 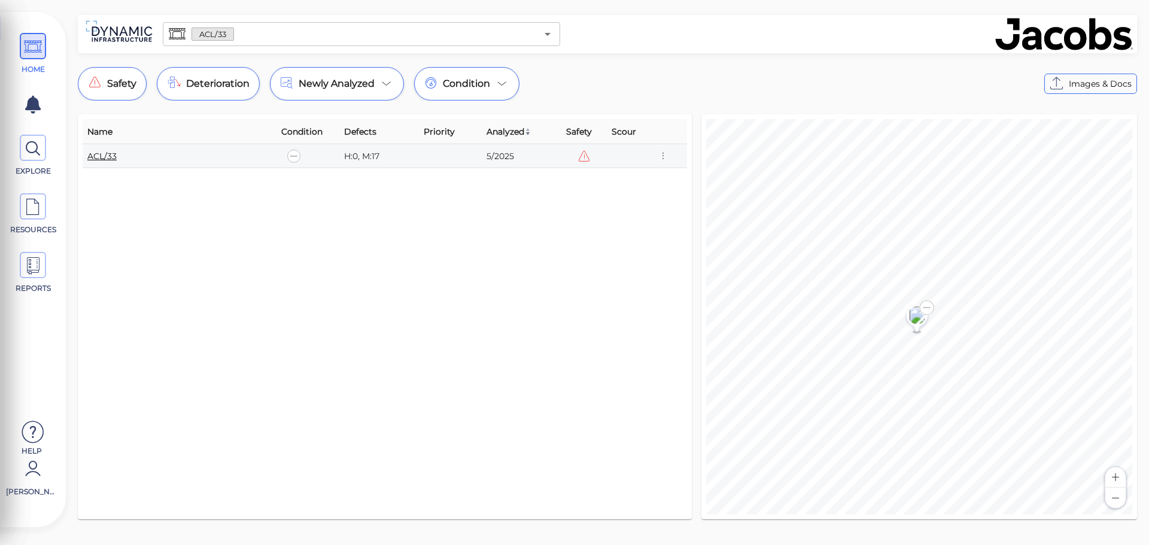 What do you see at coordinates (212, 34) in the screenshot?
I see `span: ACL/33` at bounding box center [212, 34].